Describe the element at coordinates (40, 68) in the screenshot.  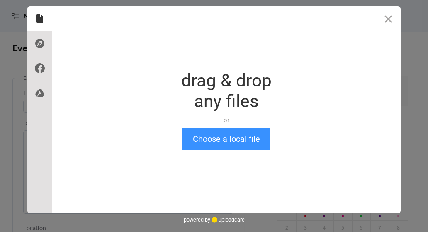
I see `div: Facebook` at that location.